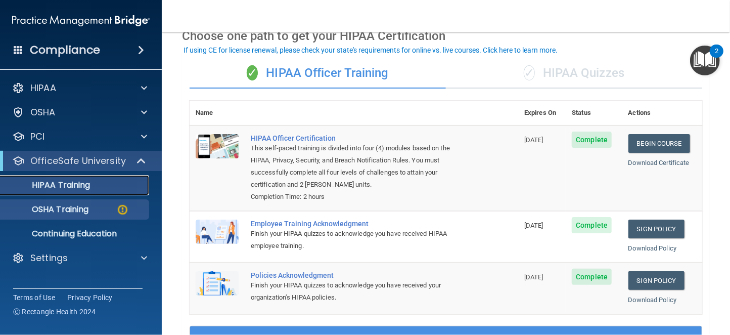 The width and height of the screenshot is (730, 335). What do you see at coordinates (662, 113) in the screenshot?
I see `th: Actions` at bounding box center [662, 113].